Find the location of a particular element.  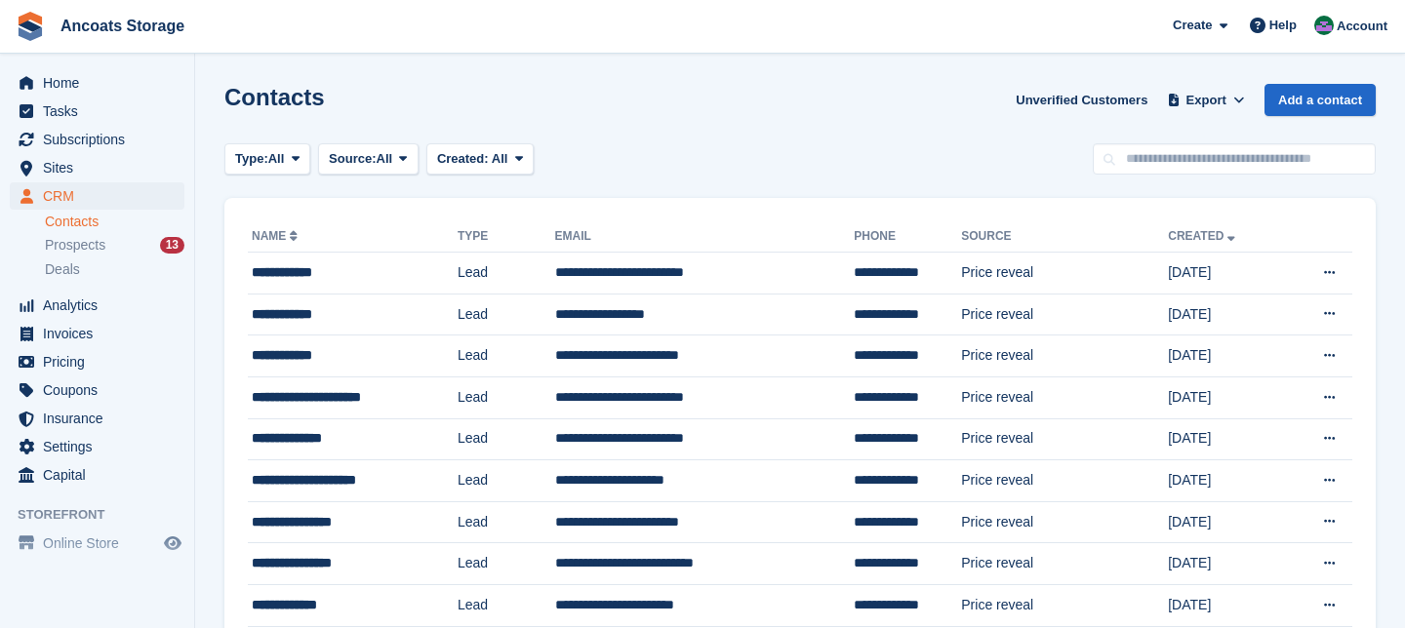

span: Sites is located at coordinates (101, 168).